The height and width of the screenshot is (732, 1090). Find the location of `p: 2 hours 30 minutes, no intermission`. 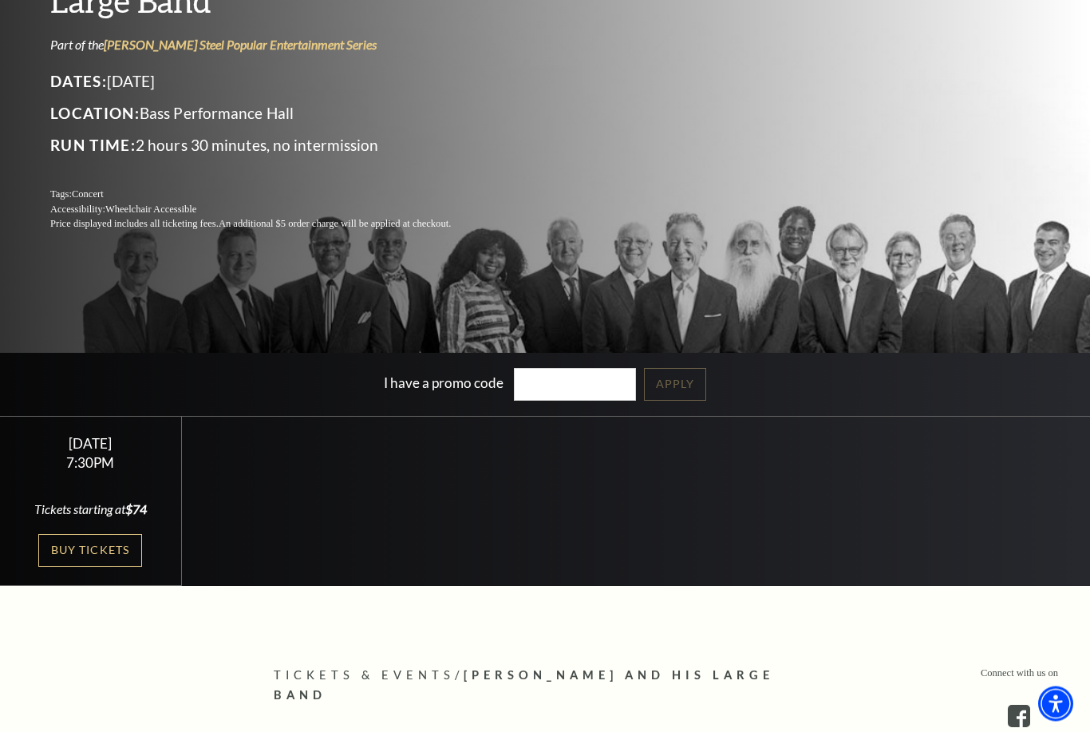

p: 2 hours 30 minutes, no intermission is located at coordinates (270, 146).